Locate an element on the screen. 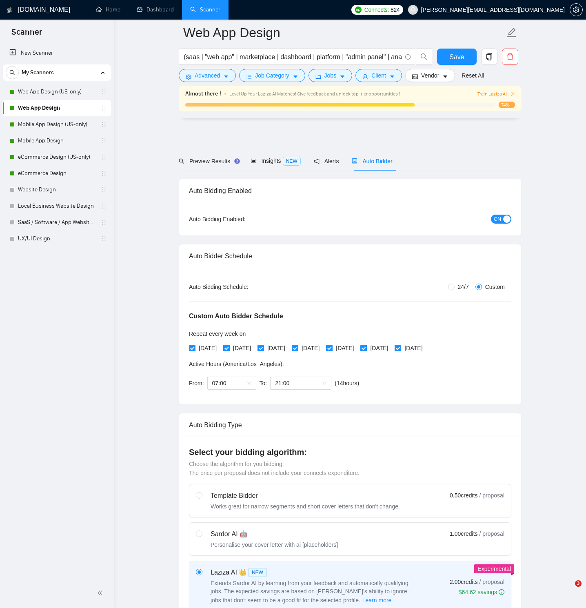 The height and width of the screenshot is (608, 586). span: Preview Results is located at coordinates (208, 161).